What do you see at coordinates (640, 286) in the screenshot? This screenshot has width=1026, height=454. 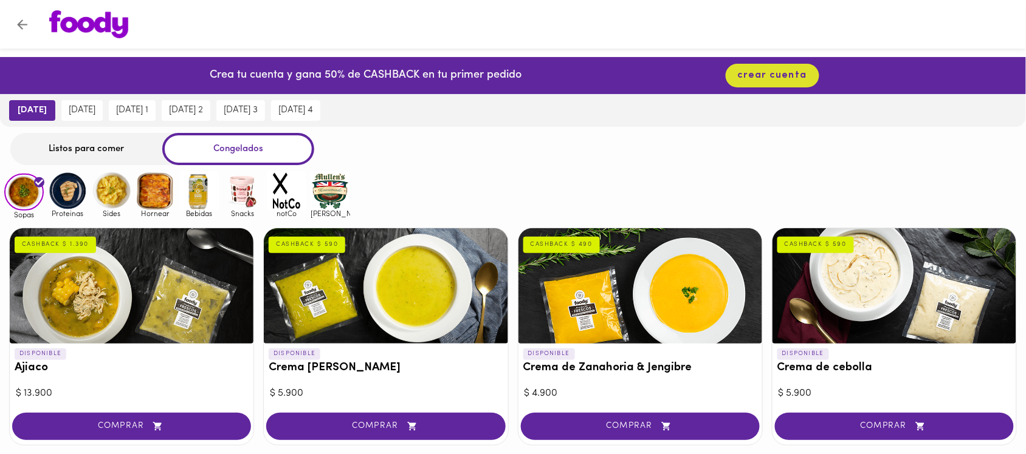 I see `div: Crema de Zanahoria & Jengibre` at bounding box center [640, 286].